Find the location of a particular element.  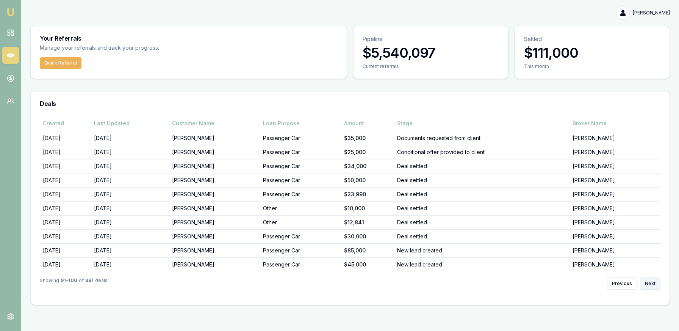

div: Current referrals is located at coordinates (431, 66).